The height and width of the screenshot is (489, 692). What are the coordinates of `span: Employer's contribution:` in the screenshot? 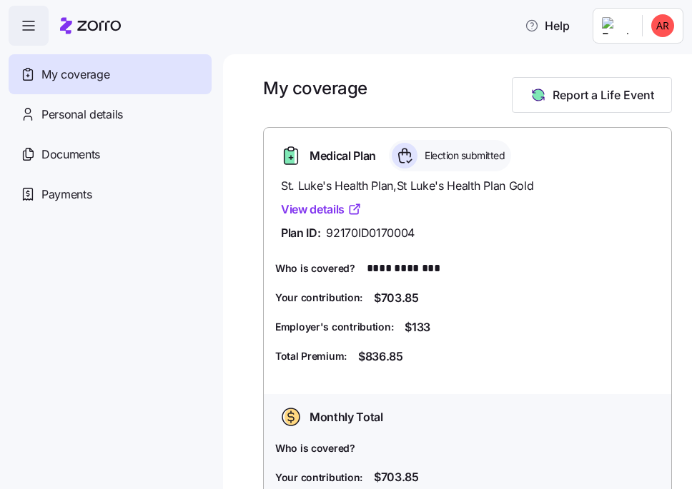 It's located at (334, 327).